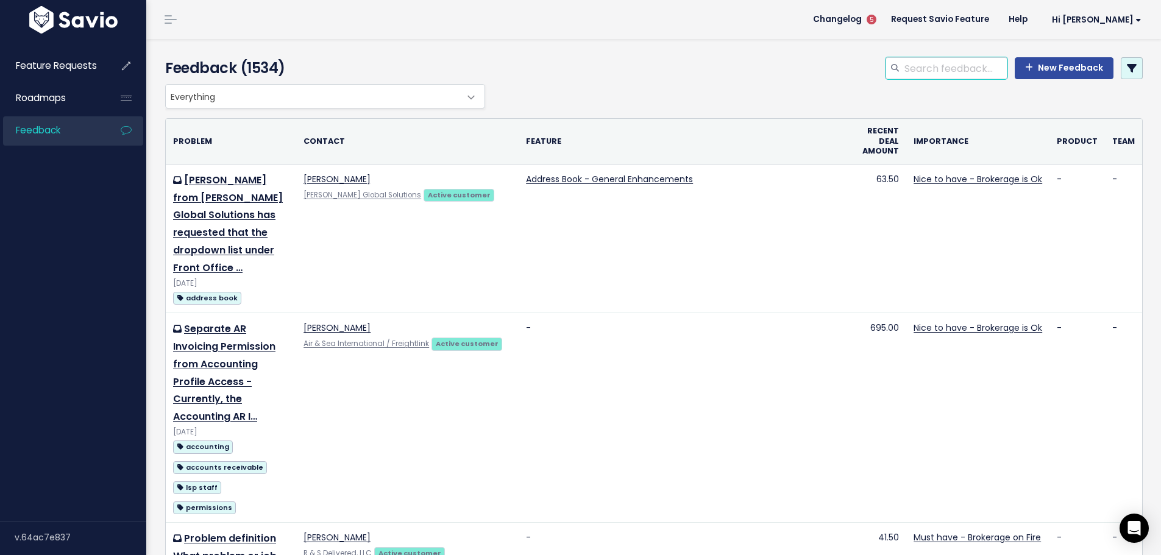 Image resolution: width=1161 pixels, height=555 pixels. I want to click on a: accounting, so click(203, 446).